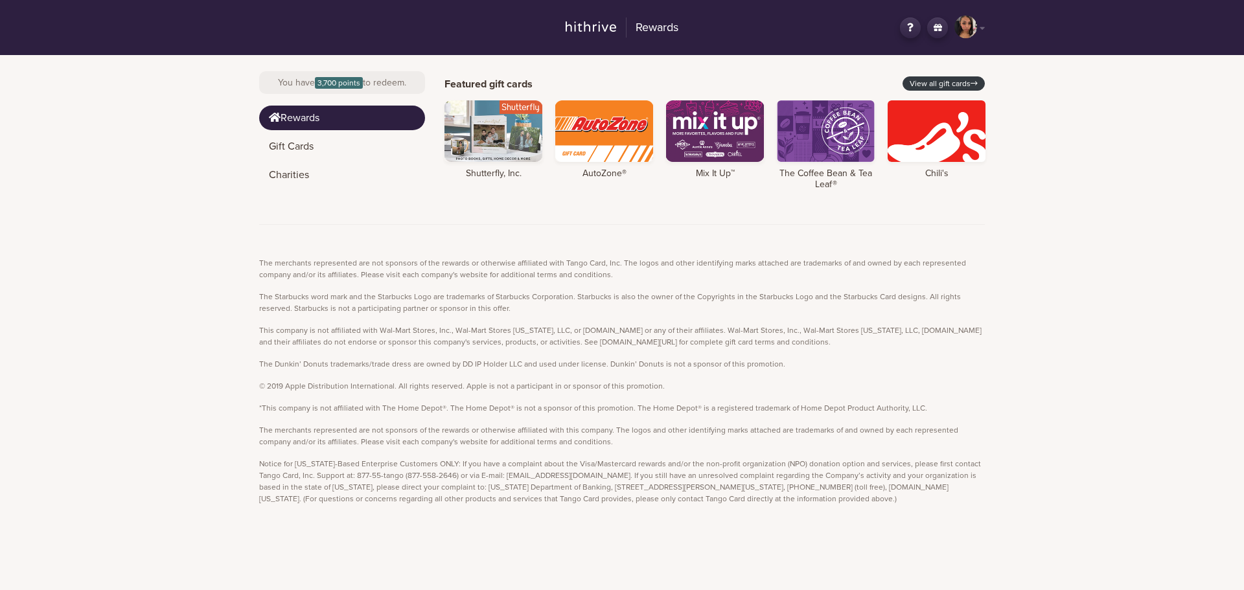  What do you see at coordinates (342, 146) in the screenshot?
I see `a: Gift Cards` at bounding box center [342, 146].